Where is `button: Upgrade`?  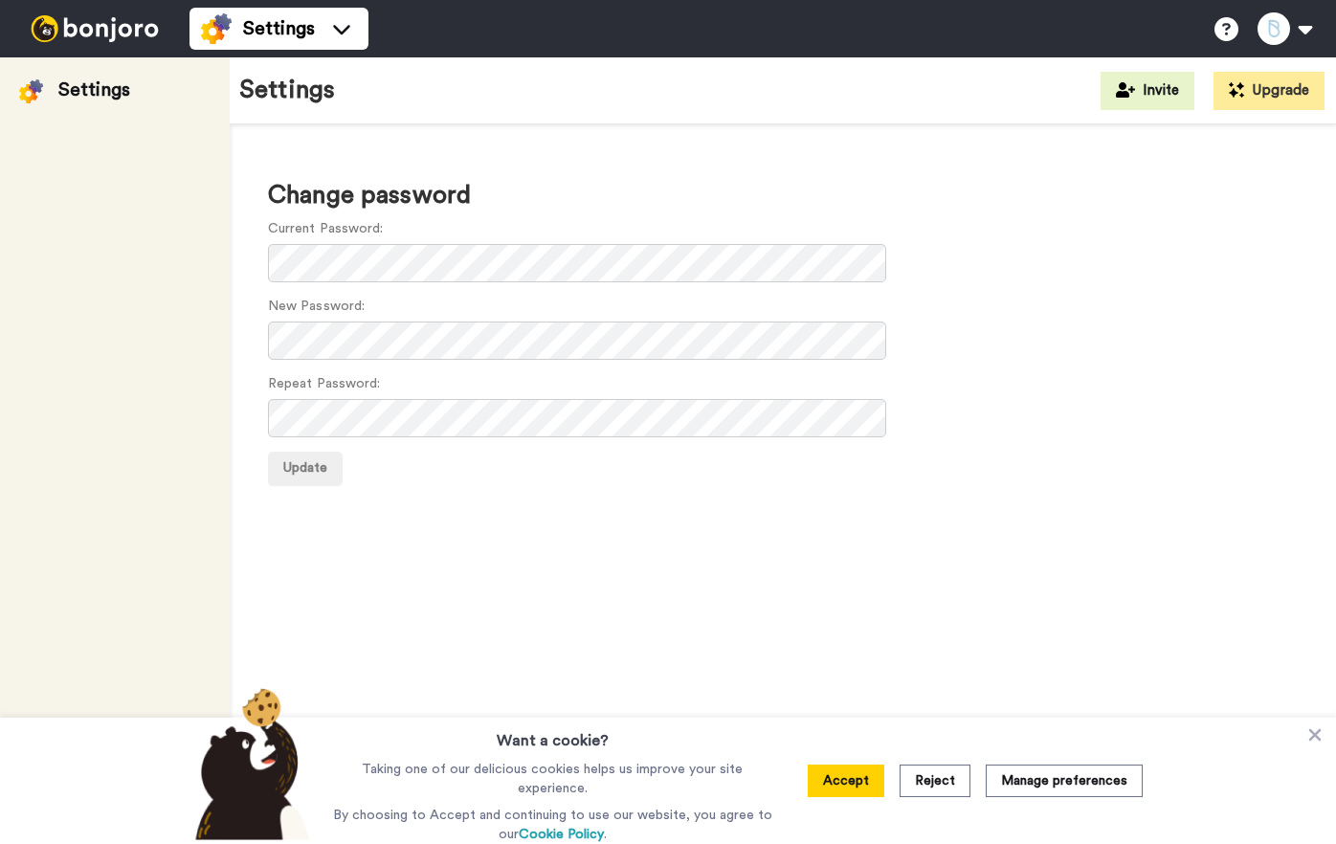
button: Upgrade is located at coordinates (1269, 91).